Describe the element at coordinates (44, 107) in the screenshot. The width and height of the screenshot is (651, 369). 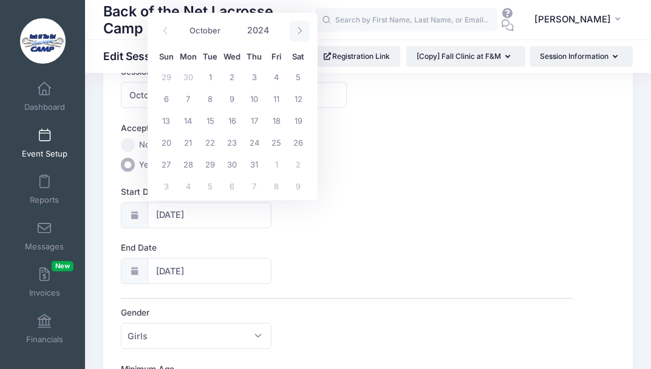
I see `span: Dashboard` at that location.